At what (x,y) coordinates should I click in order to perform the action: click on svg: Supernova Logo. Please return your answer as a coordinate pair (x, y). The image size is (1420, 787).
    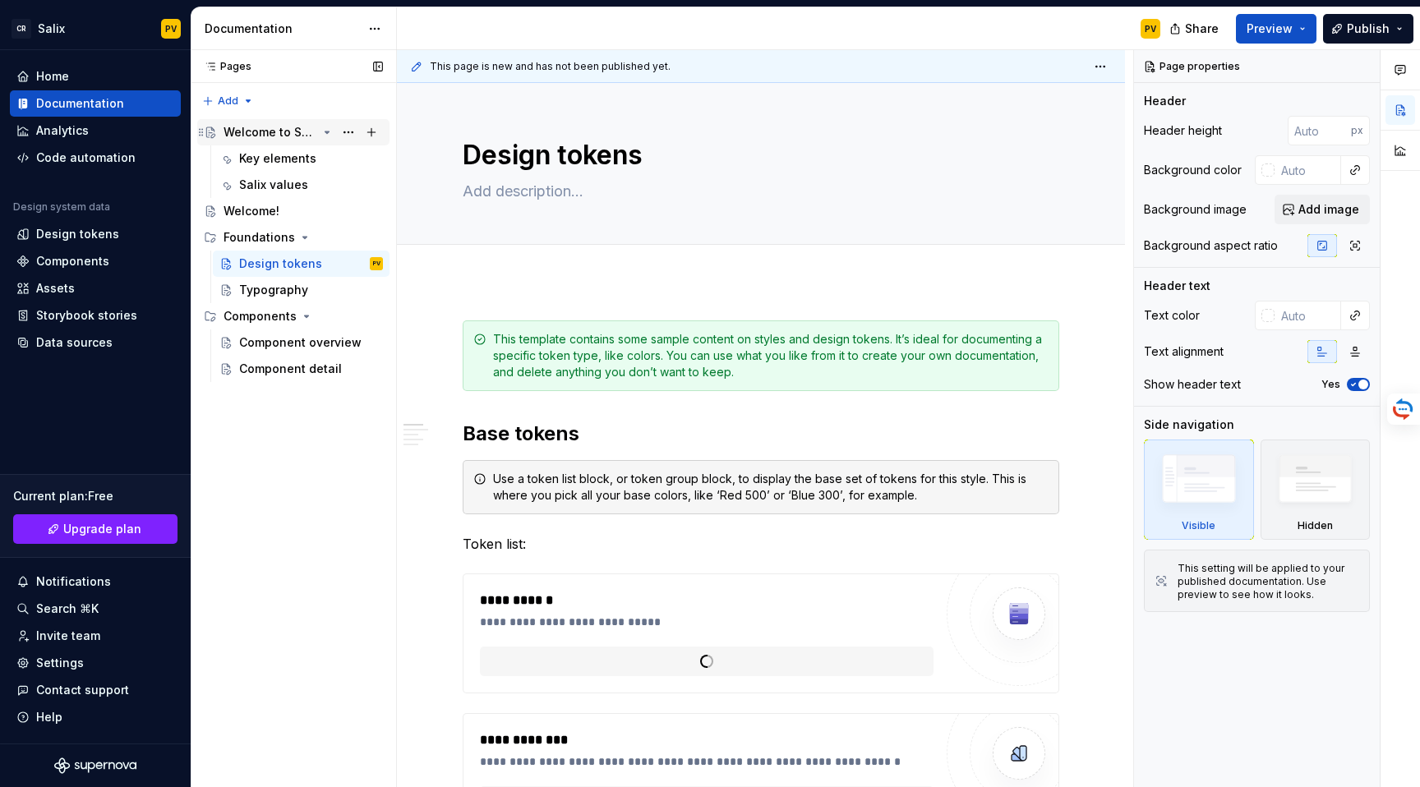
    Looking at the image, I should click on (95, 766).